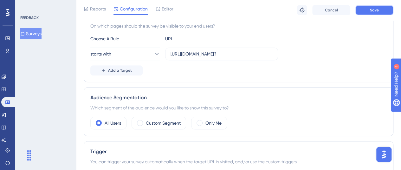  Describe the element at coordinates (31, 34) in the screenshot. I see `button: Surveys` at that location.